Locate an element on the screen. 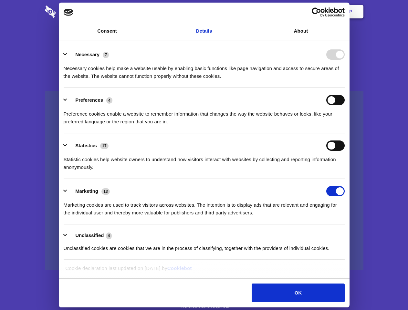  a: Wistia video thumbnail is located at coordinates (204, 181).